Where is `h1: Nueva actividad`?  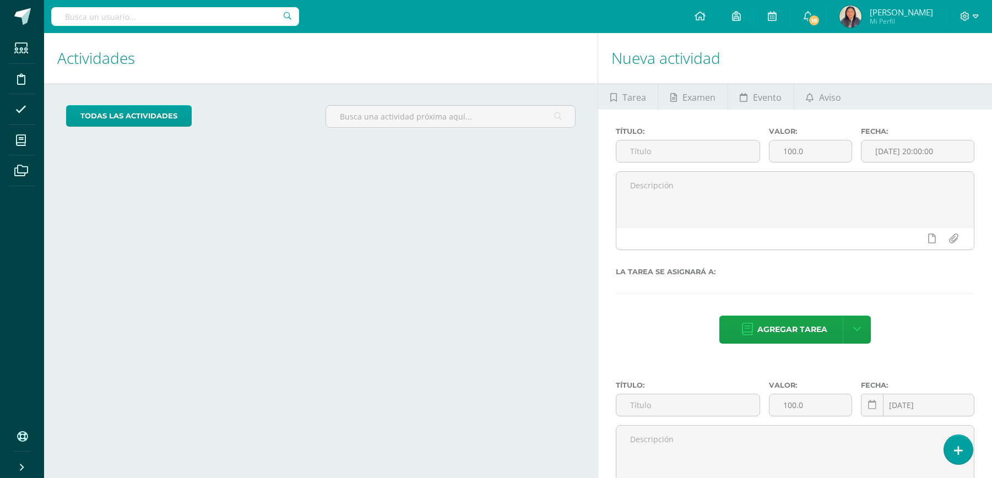
h1: Nueva actividad is located at coordinates (795, 58).